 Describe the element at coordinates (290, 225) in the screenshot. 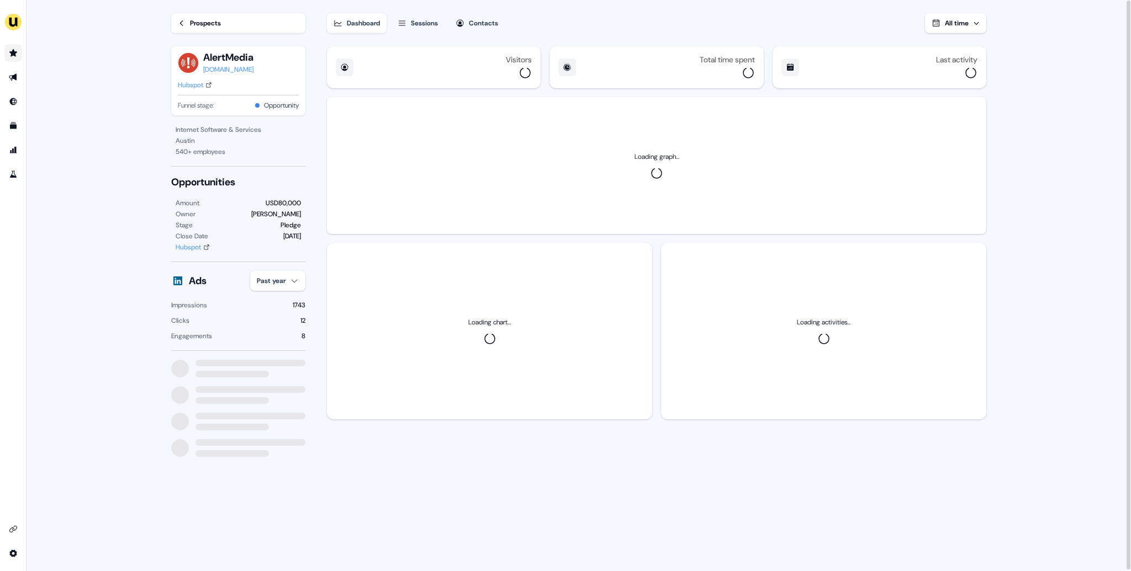

I see `div: Pledge` at that location.